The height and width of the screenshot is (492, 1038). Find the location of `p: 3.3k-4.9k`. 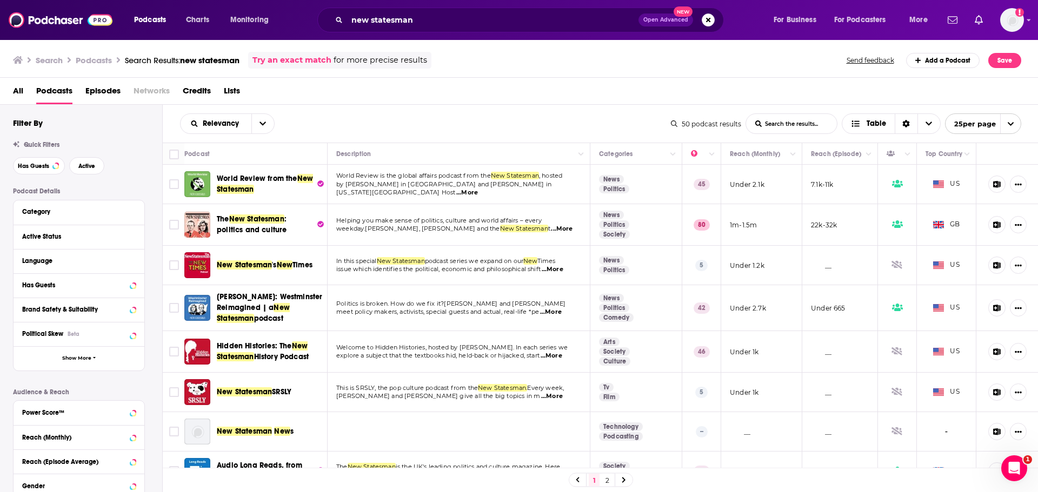

p: 3.3k-4.9k is located at coordinates (826, 471).